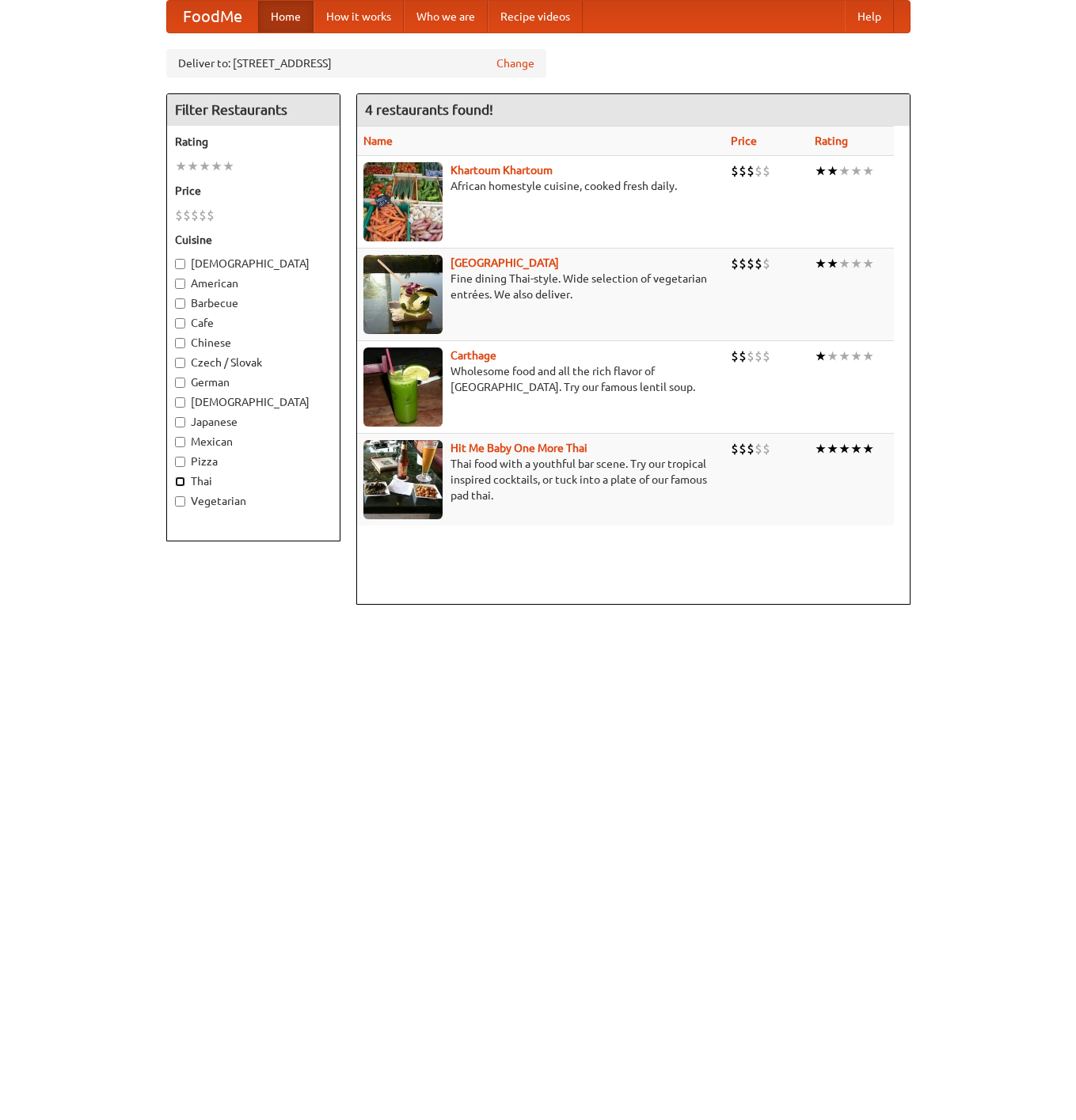 Image resolution: width=1076 pixels, height=1120 pixels. Describe the element at coordinates (180, 482) in the screenshot. I see `input: Thai` at that location.